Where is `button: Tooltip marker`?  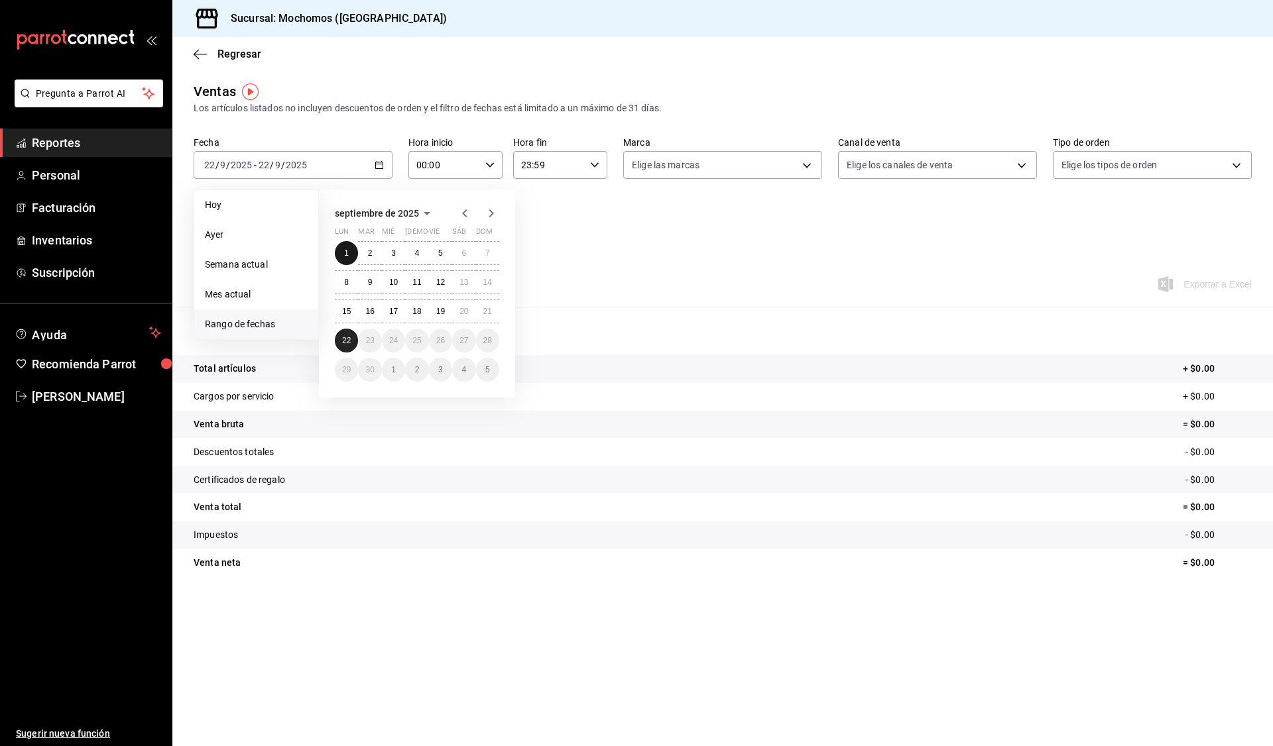
button: Tooltip marker is located at coordinates (250, 91).